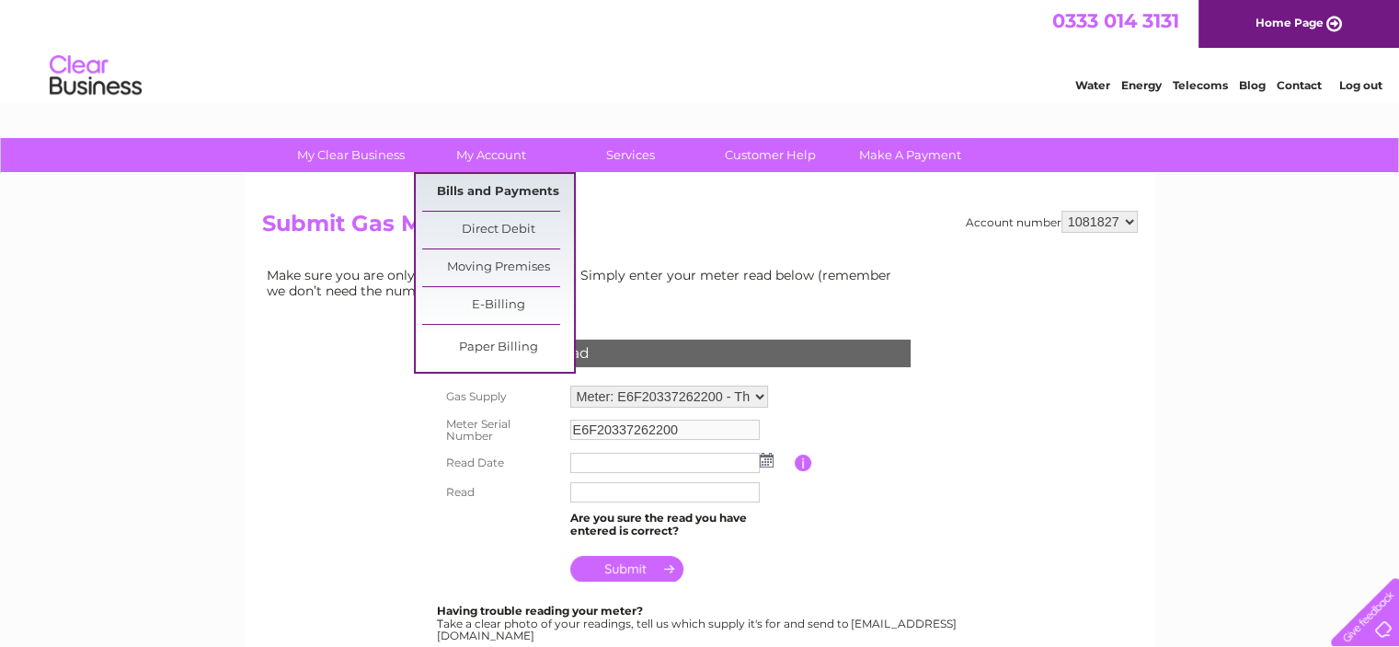  What do you see at coordinates (1201, 85) in the screenshot?
I see `a: Telecoms` at bounding box center [1201, 85].